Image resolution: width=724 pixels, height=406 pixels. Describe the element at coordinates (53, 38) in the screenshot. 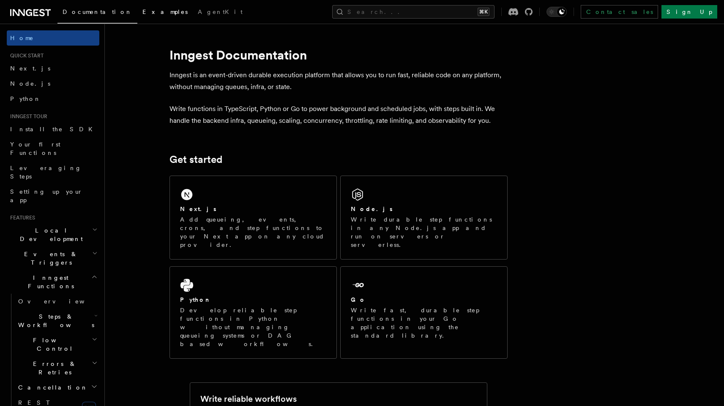

I see `a: Home` at that location.